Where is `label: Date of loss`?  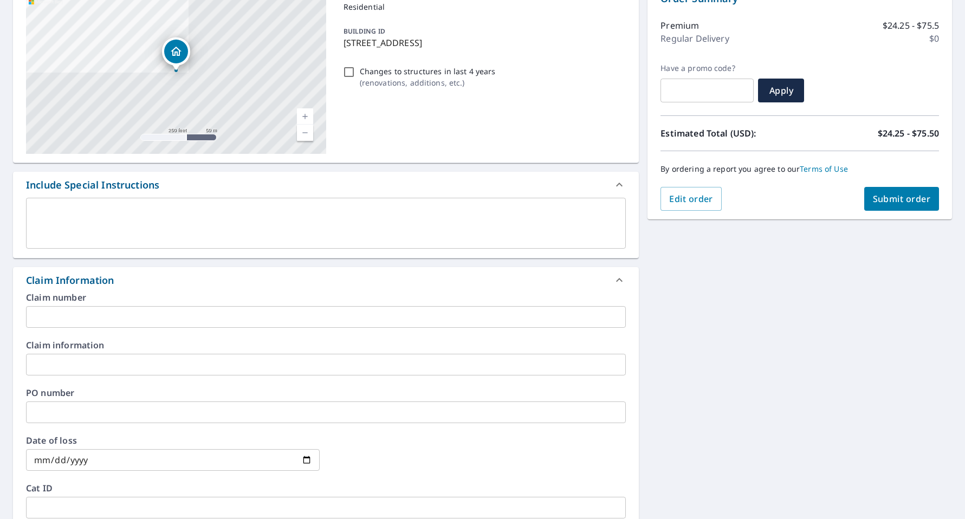 label: Date of loss is located at coordinates (173, 440).